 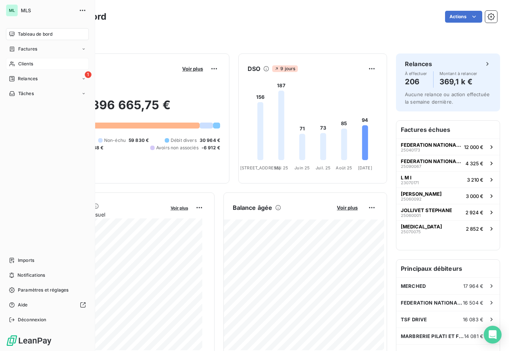 I want to click on span: L M I, so click(x=406, y=178).